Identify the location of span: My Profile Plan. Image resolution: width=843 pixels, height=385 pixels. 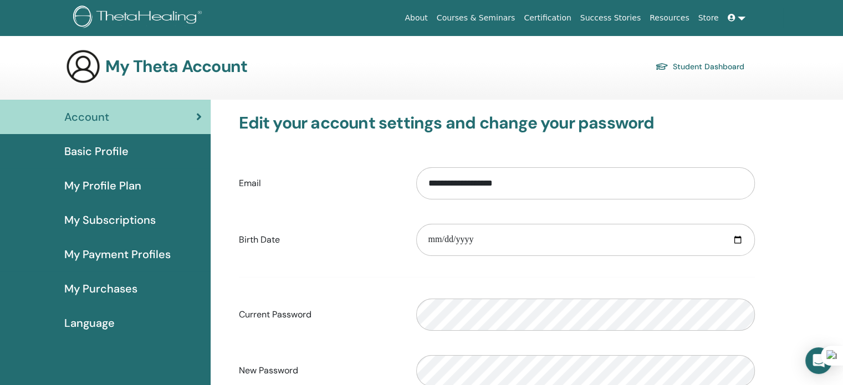
(103, 186).